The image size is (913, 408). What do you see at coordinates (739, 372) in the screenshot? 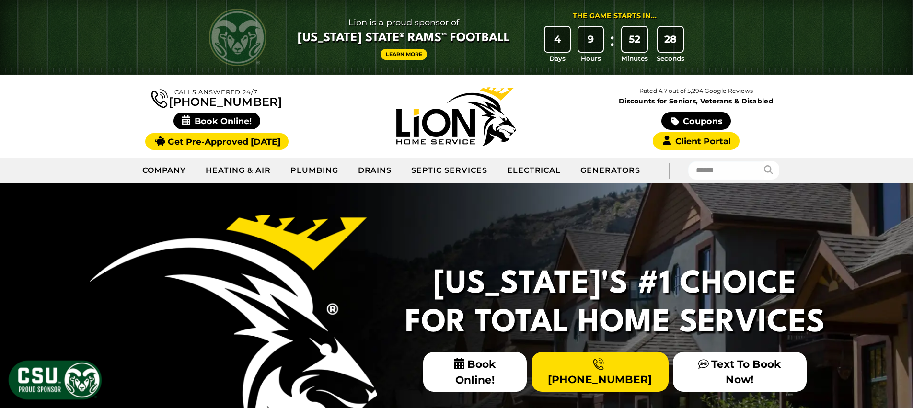
I see `a: Text To Book Now!` at bounding box center [739, 372].